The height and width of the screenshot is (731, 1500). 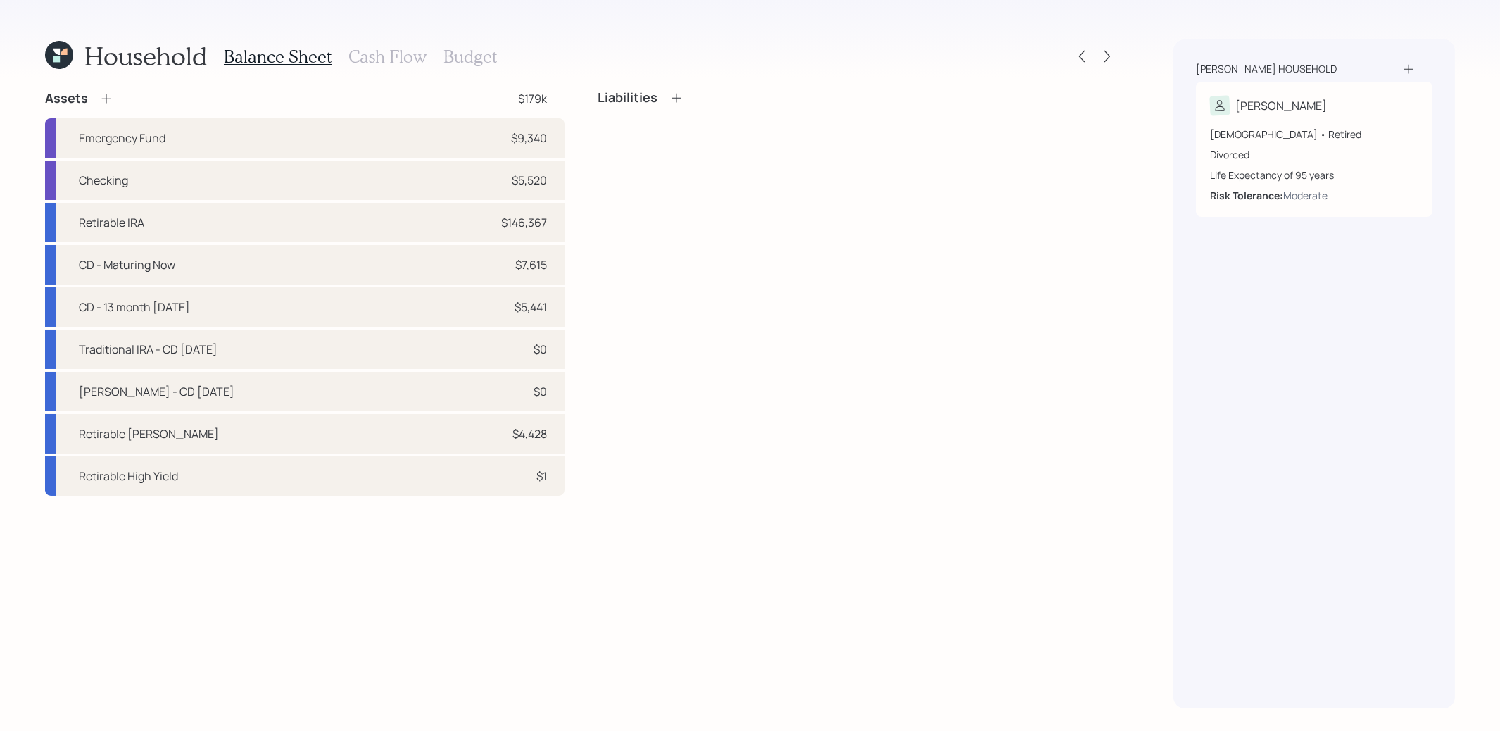 What do you see at coordinates (533, 99) in the screenshot?
I see `div: $179k` at bounding box center [533, 99].